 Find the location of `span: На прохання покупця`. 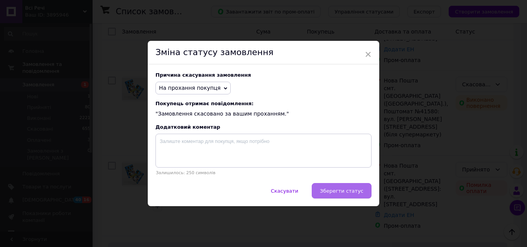

span: На прохання покупця is located at coordinates (190, 88).